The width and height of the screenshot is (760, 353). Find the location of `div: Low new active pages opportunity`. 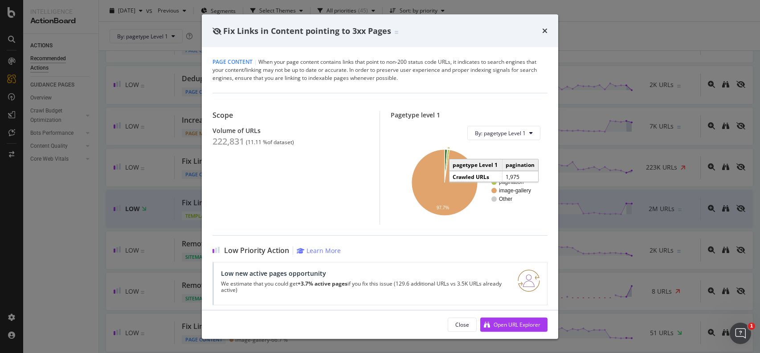

div: Low new active pages opportunity is located at coordinates (364, 273).